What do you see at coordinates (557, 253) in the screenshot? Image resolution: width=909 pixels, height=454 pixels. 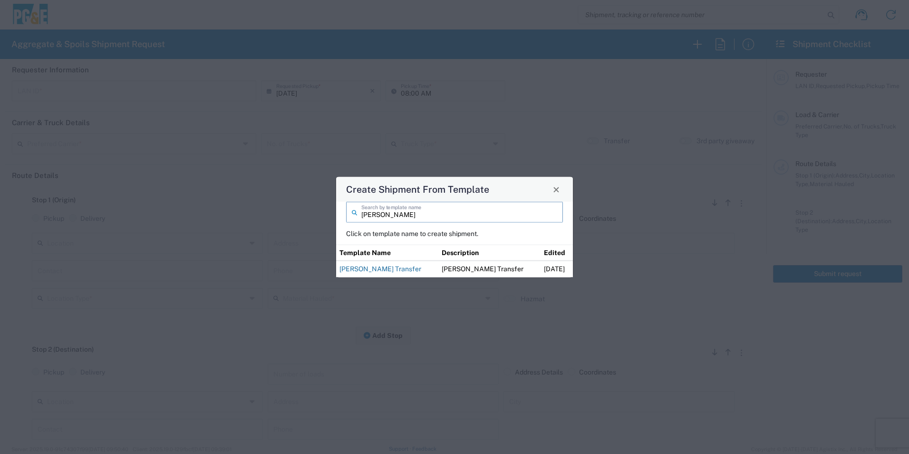 I see `th: Edited` at bounding box center [557, 253].